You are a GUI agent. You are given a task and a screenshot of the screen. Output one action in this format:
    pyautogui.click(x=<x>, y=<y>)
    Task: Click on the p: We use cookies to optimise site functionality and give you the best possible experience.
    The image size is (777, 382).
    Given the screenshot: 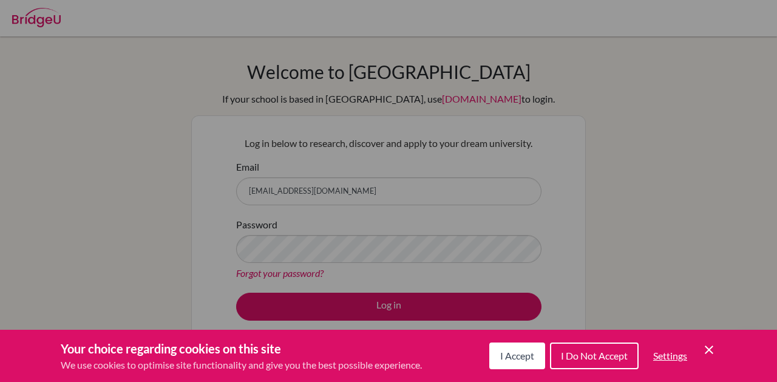 What is the action you would take?
    pyautogui.click(x=241, y=365)
    